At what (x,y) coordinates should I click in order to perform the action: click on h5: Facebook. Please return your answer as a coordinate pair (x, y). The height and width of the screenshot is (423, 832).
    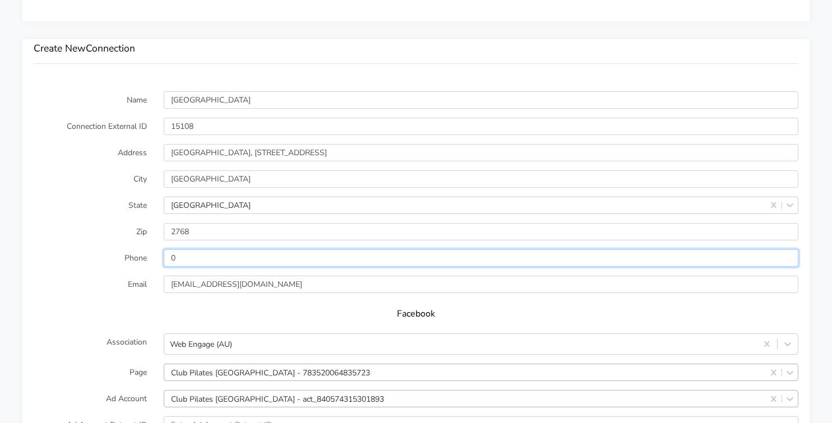
    Looking at the image, I should click on (416, 314).